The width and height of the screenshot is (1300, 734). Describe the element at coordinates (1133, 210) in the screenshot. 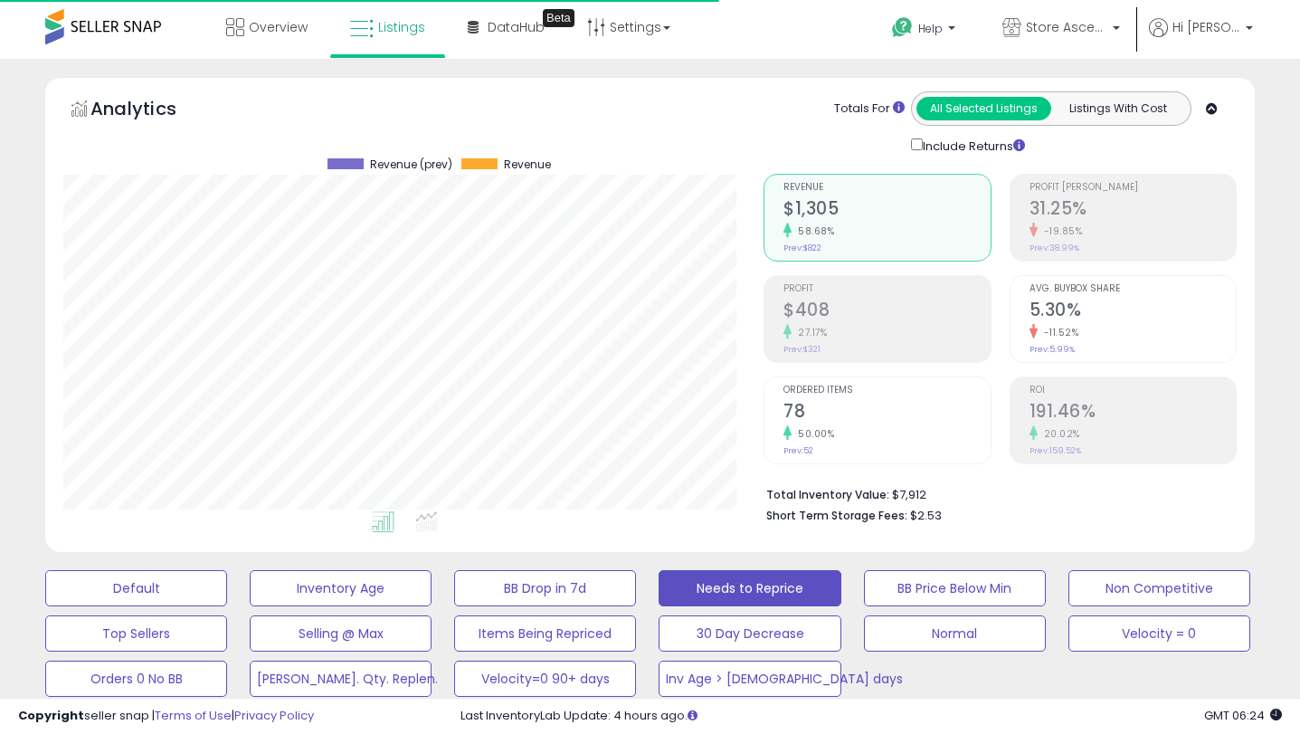

I see `h2: 31.25%` at that location.